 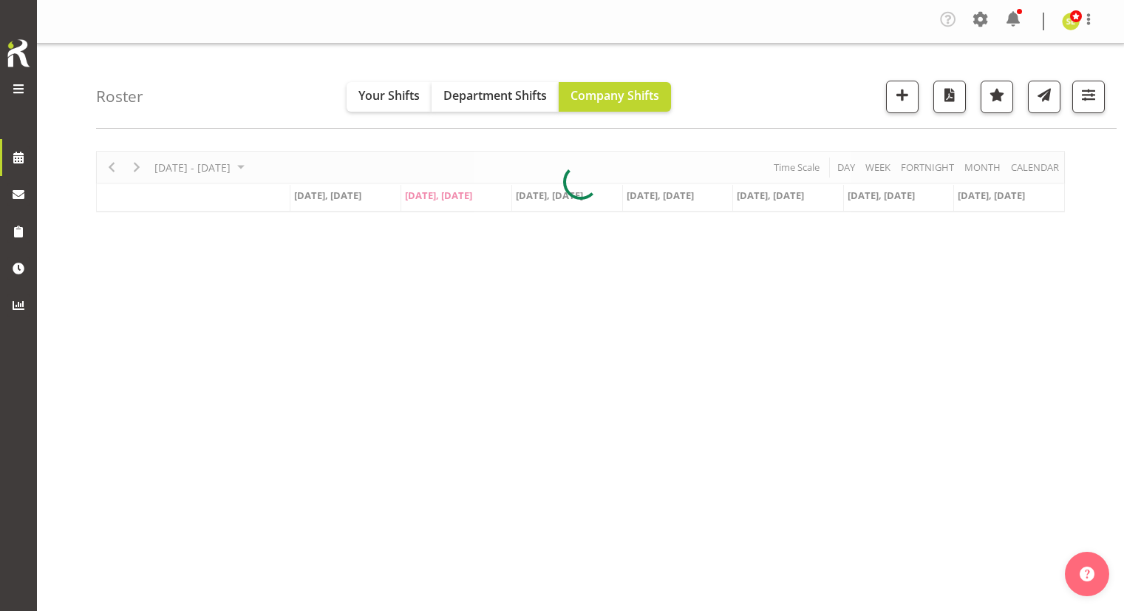 What do you see at coordinates (615, 97) in the screenshot?
I see `button: Company Shifts` at bounding box center [615, 97].